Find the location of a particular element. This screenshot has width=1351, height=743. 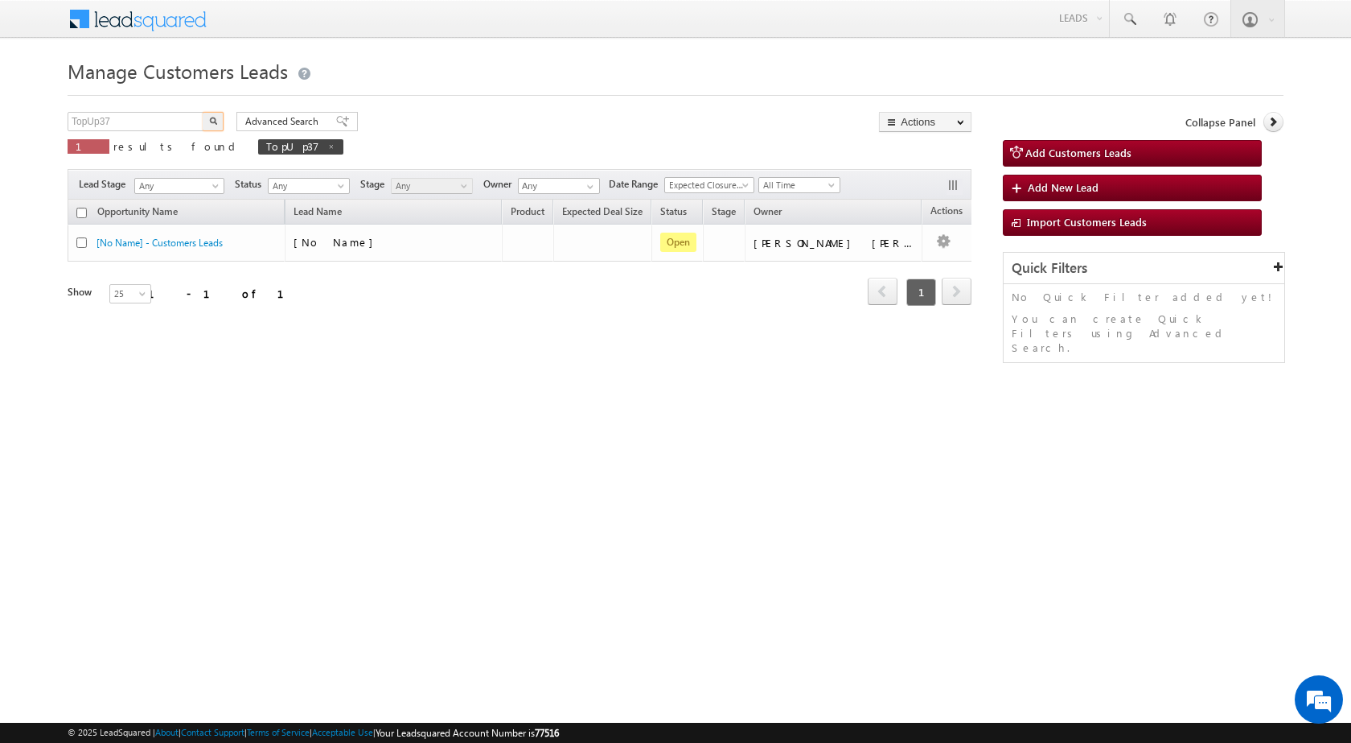

span: Expected Closure Date is located at coordinates (707, 185).